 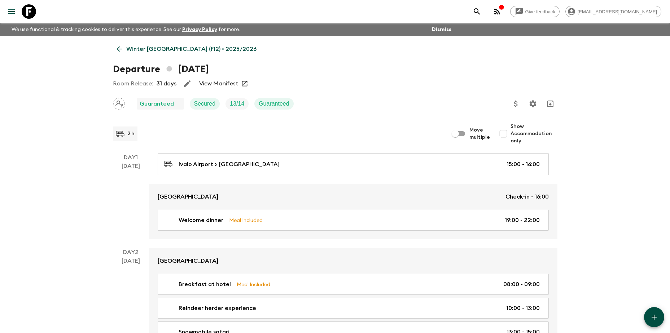 What do you see at coordinates (219, 84) in the screenshot?
I see `a: View Manifest` at bounding box center [219, 84].